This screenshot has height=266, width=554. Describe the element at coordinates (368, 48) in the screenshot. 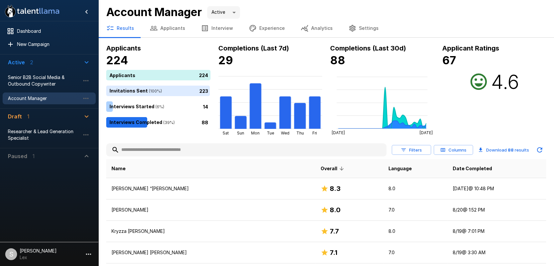

I see `b: Completions (Last 30d)` at that location.